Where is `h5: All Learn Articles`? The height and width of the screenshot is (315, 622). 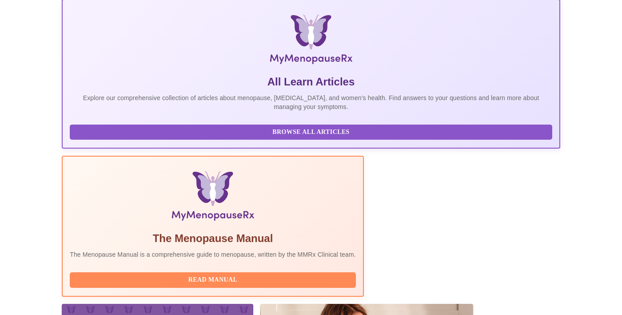
h5: All Learn Articles is located at coordinates (311, 82).